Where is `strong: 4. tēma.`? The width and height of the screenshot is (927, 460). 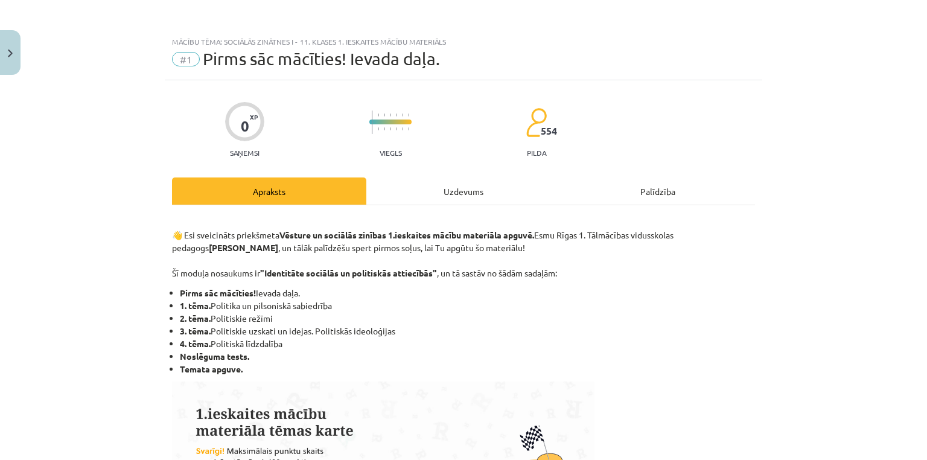
strong: 4. tēma. is located at coordinates (195, 344).